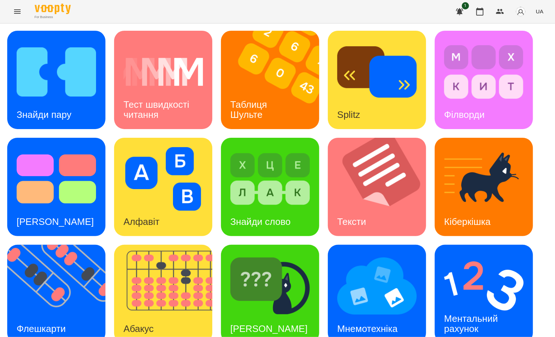 The height and width of the screenshot is (337, 555). Describe the element at coordinates (521, 12) in the screenshot. I see `img: avatar_s.png` at that location.